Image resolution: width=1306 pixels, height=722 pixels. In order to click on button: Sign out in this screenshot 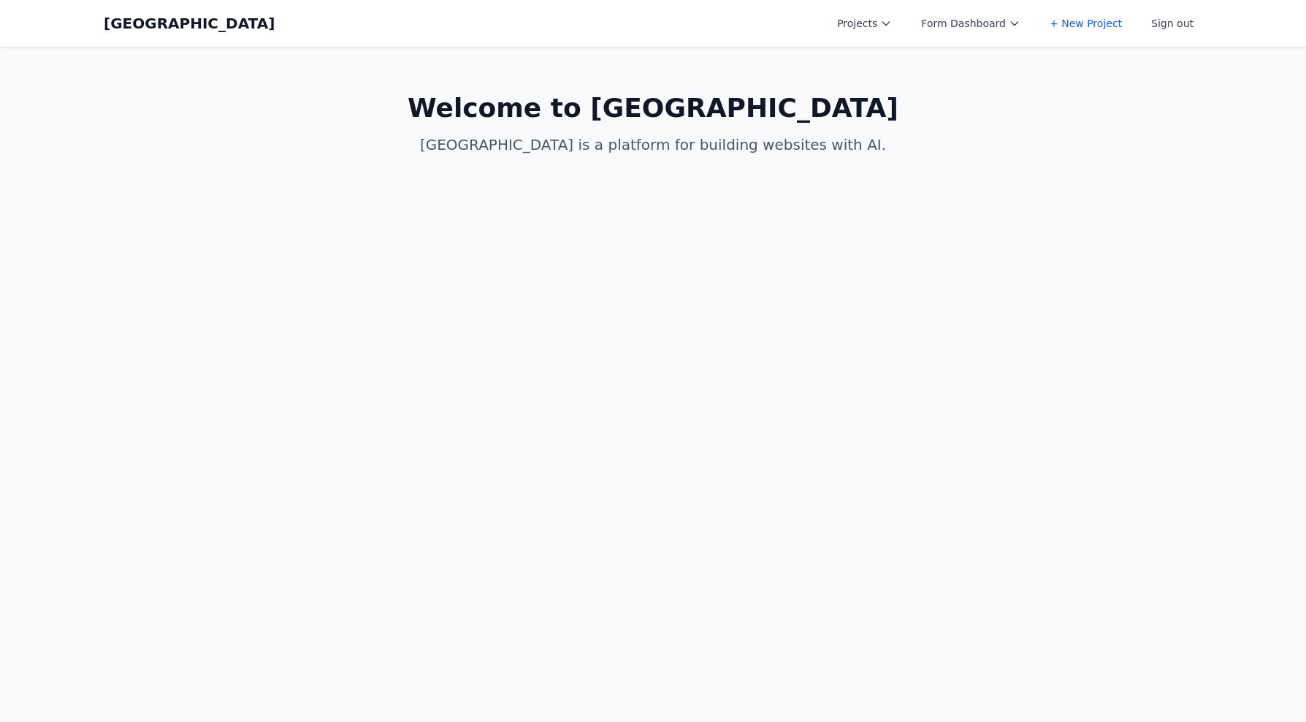, I will do `click(1172, 23)`.